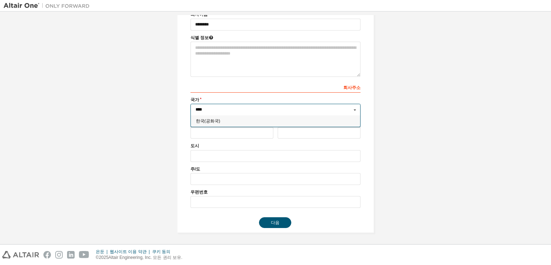 This screenshot has height=265, width=551. Describe the element at coordinates (145, 257) in the screenshot. I see `font: Altair Engineering, Inc. 모든 권리 보유.` at that location.